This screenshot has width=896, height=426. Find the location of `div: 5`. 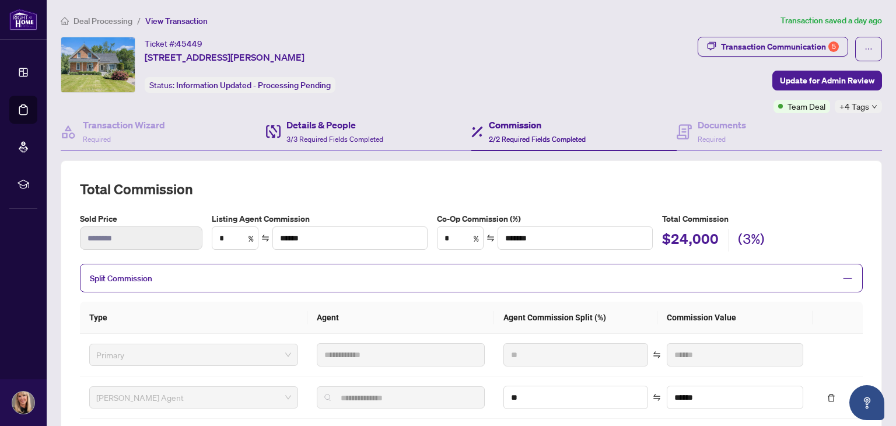

div: 5 is located at coordinates (834, 47).